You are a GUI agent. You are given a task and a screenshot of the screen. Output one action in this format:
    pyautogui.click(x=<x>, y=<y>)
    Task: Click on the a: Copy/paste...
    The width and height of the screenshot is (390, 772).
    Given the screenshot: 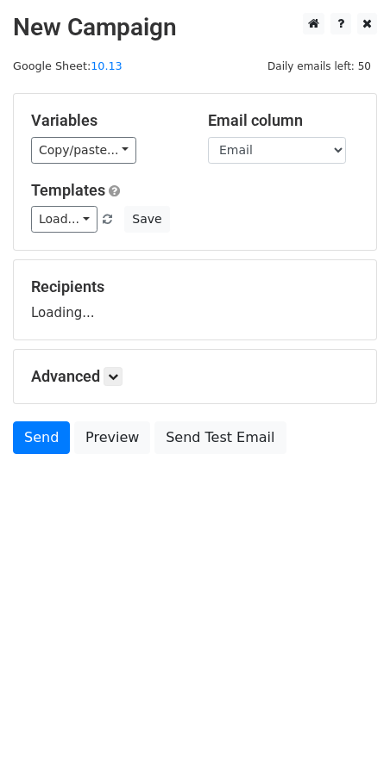 What is the action you would take?
    pyautogui.click(x=84, y=150)
    